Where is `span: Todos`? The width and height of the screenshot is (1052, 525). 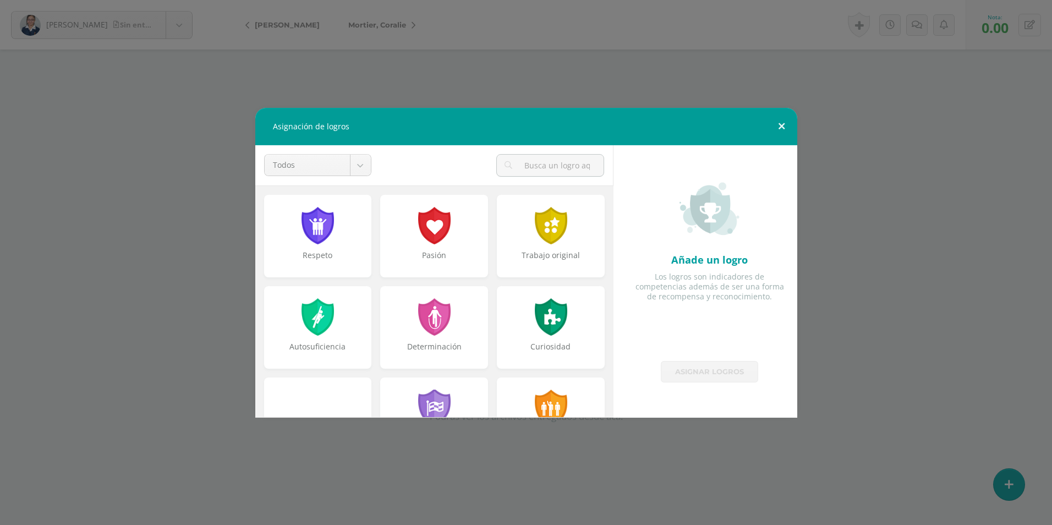
span: Todos is located at coordinates (307, 165).